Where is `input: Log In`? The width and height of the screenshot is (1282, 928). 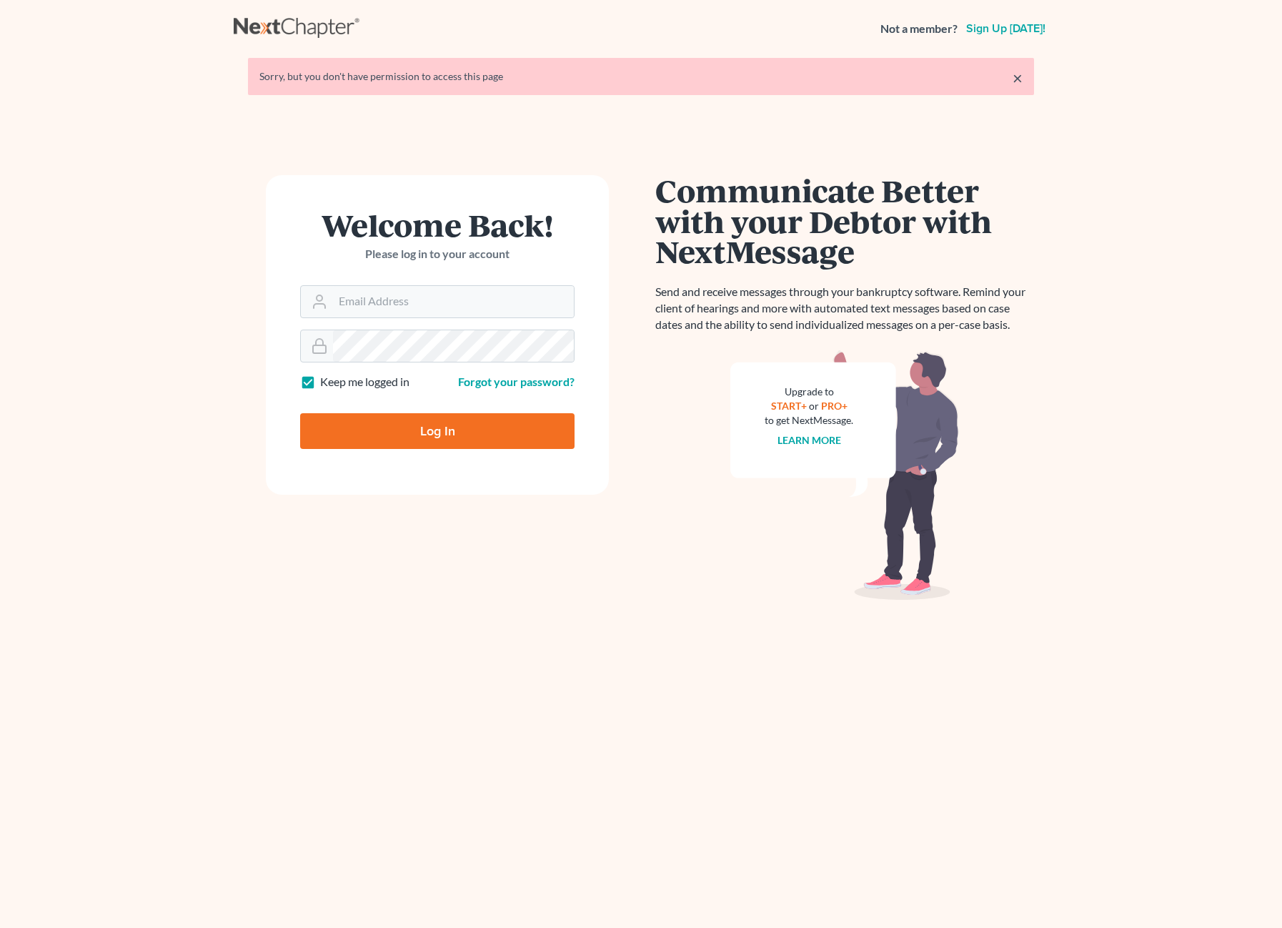
input: Log In is located at coordinates (437, 431).